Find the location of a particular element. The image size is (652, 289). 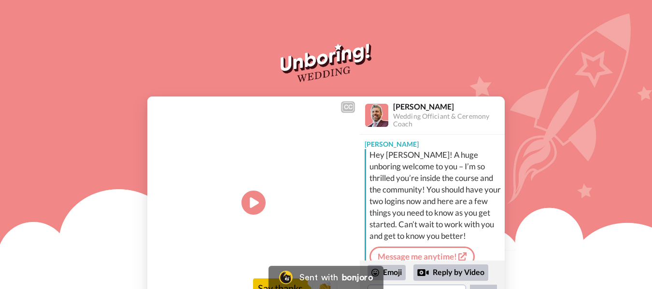

a: Bonjoro LogoSent withbonjoro is located at coordinates (326, 278).